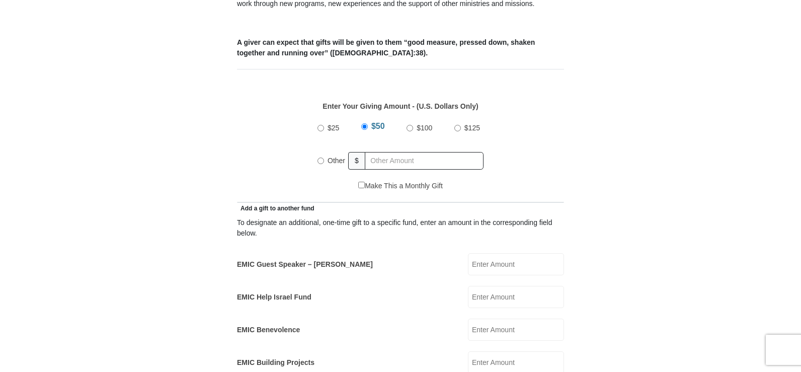  Describe the element at coordinates (472, 128) in the screenshot. I see `span: $125` at that location.